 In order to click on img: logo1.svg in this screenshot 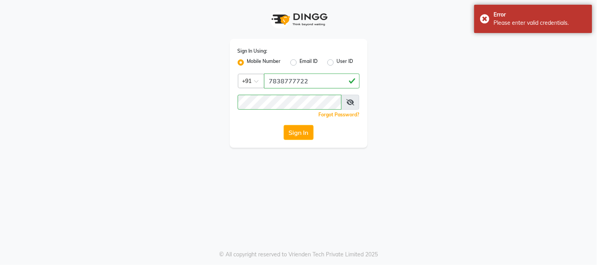, I will do `click(299, 19)`.